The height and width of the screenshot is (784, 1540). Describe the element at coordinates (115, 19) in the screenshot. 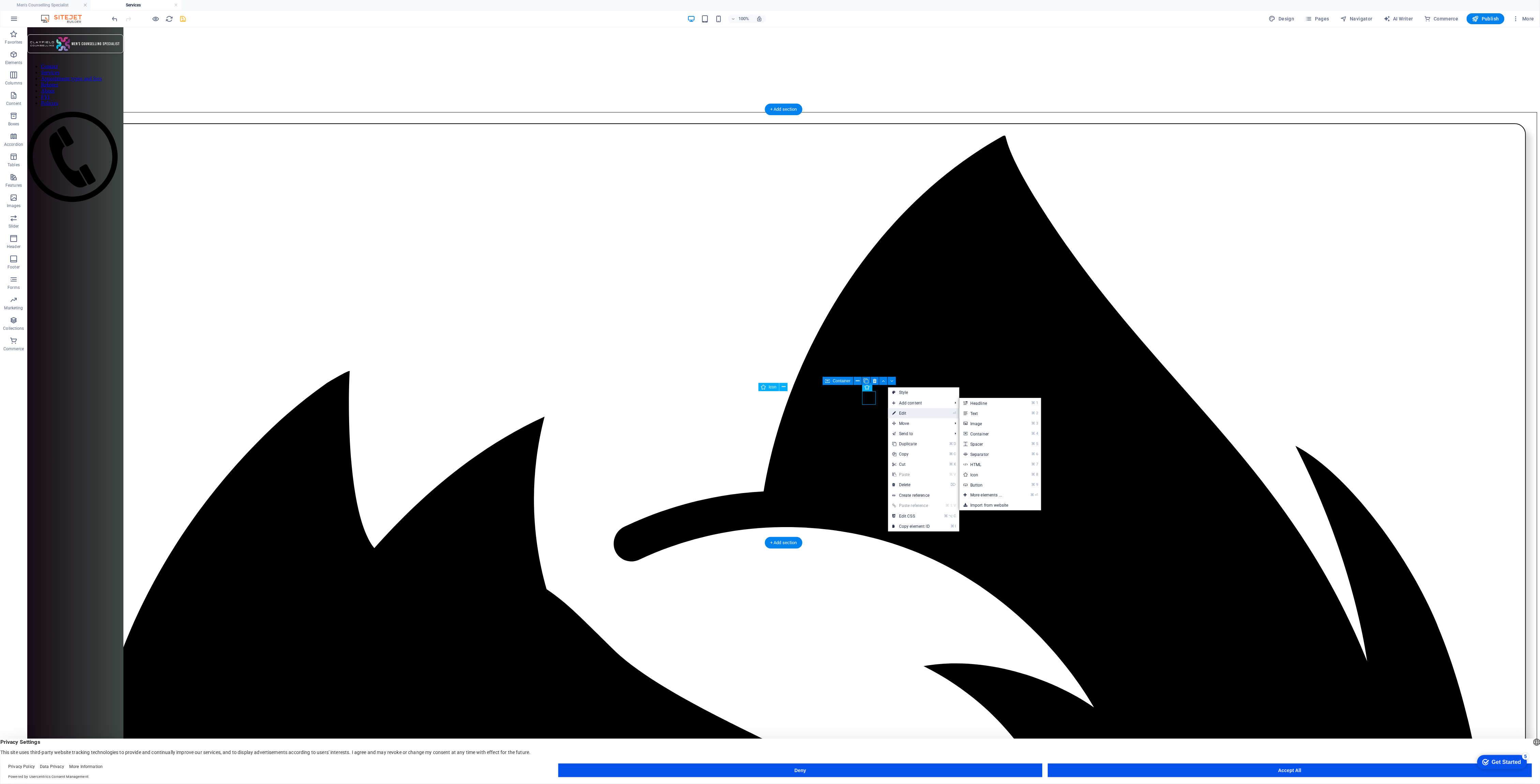

I see `i: Undo: Edit headline (Ctrl+Z)` at that location.